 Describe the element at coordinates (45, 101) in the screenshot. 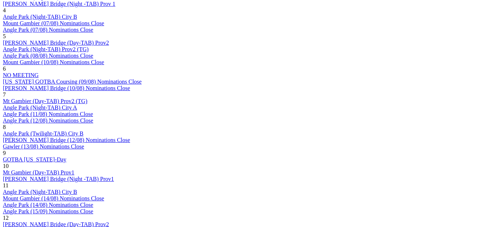

I see `a: Mt Gambier (Day-TAB) Prov2 (TG)` at that location.